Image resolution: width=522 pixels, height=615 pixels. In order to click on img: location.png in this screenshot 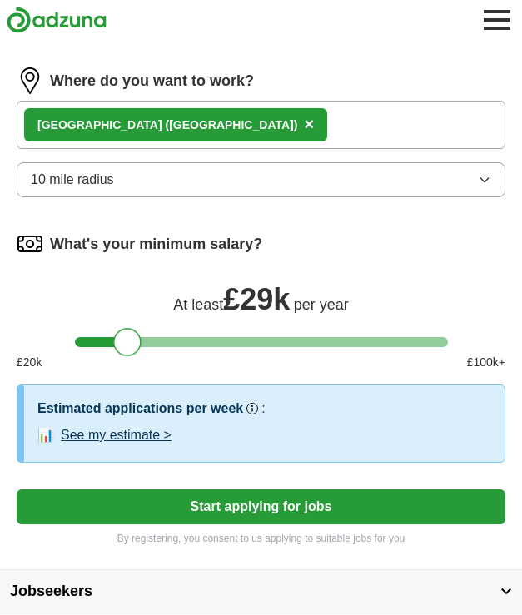, I will do `click(30, 81)`.